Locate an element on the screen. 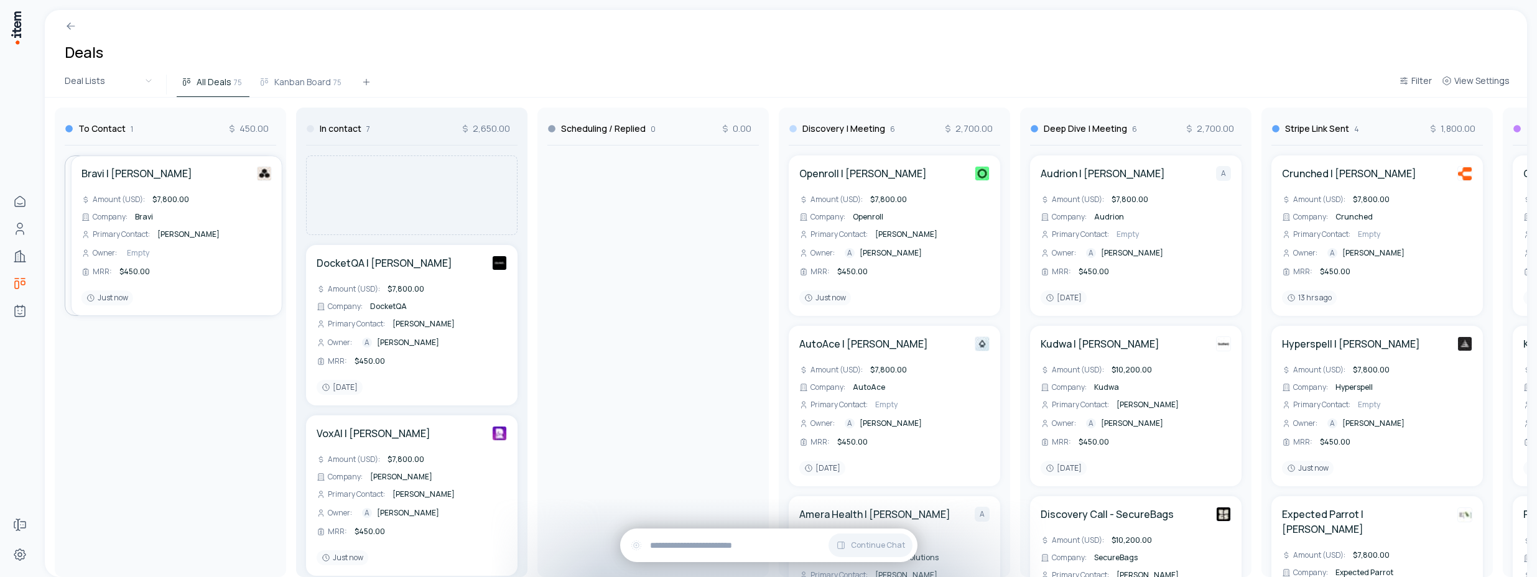  img: Expected Parrot is located at coordinates (1464, 515).